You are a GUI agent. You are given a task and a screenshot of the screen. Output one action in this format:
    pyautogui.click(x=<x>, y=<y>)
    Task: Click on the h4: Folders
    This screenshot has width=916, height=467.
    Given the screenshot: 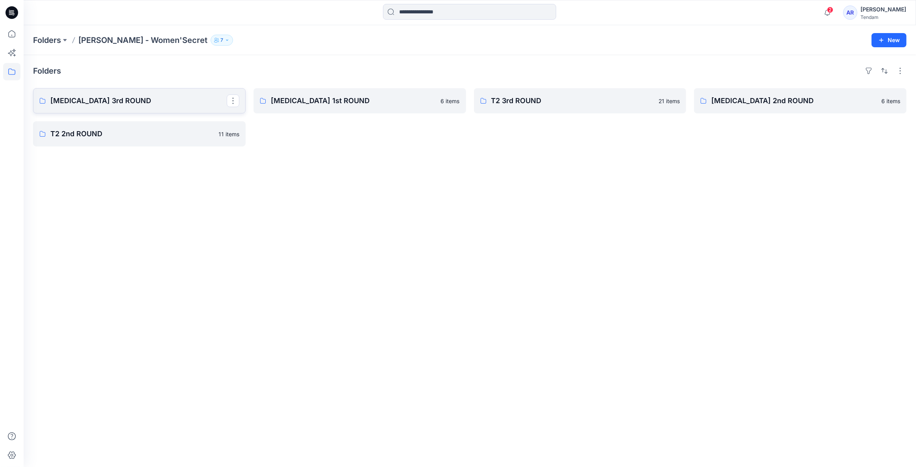 What is the action you would take?
    pyautogui.click(x=47, y=71)
    